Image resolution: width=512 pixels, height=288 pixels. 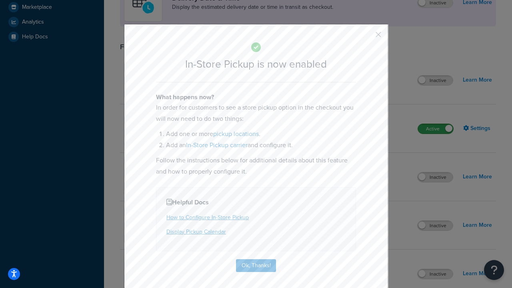 What do you see at coordinates (256, 113) in the screenshot?
I see `p: In order for customers to see a store pickup option in the checkout you will now need to do two t...` at bounding box center [256, 113].